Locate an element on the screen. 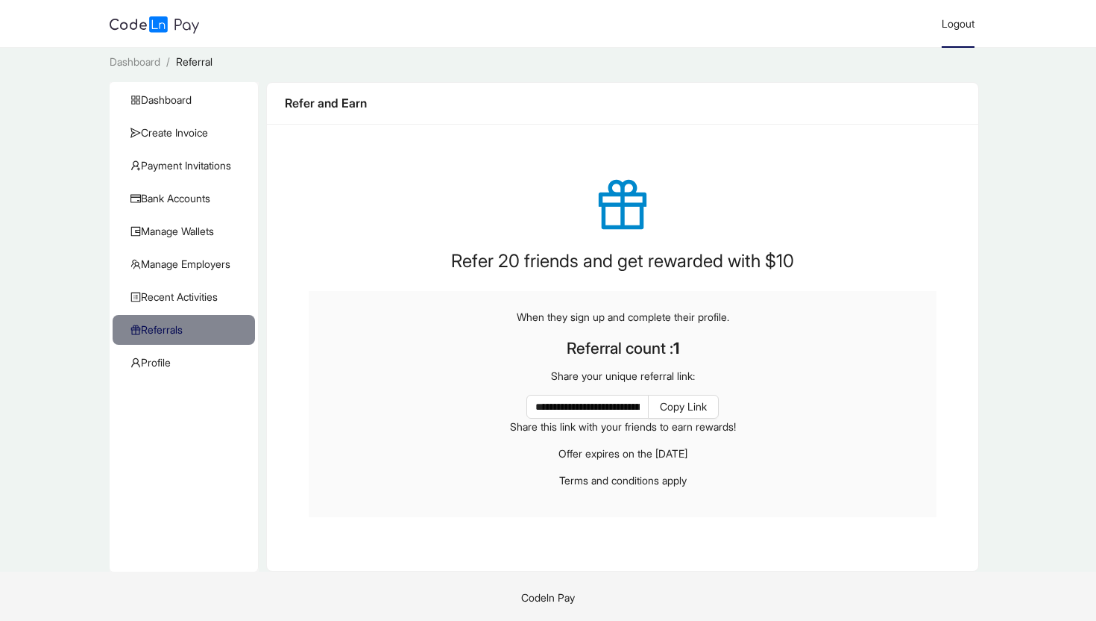 This screenshot has width=1096, height=621. span: Logout is located at coordinates (958, 23).